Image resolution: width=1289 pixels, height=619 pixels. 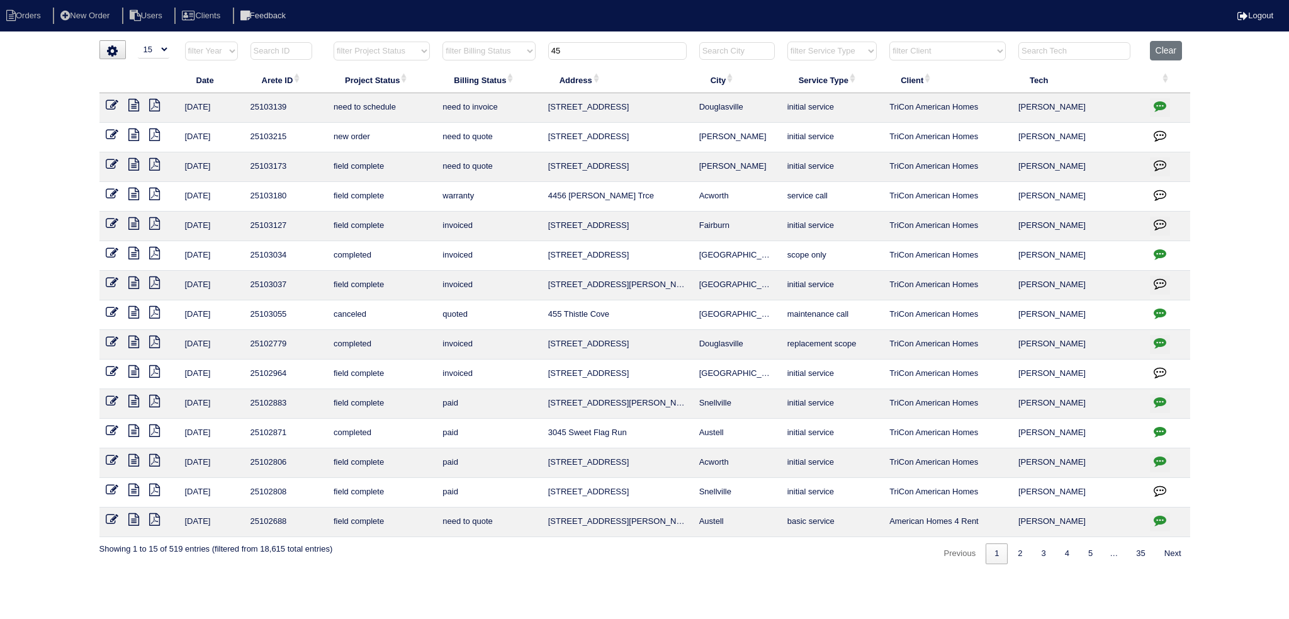 What do you see at coordinates (264, 16) in the screenshot?
I see `li: Feedback` at bounding box center [264, 16].